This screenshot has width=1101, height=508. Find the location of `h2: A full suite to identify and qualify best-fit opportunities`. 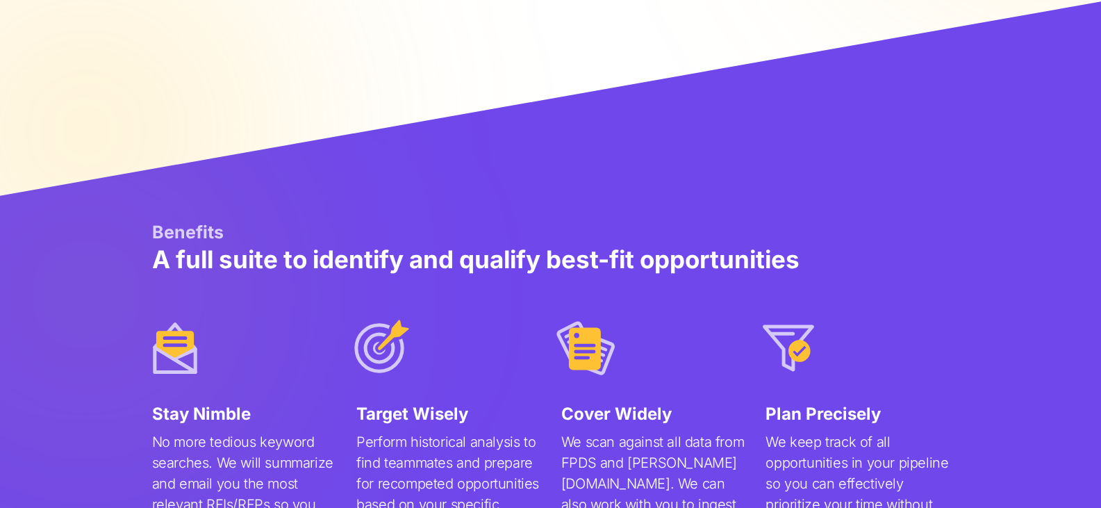

h2: A full suite to identify and qualify best-fit opportunities is located at coordinates (551, 259).